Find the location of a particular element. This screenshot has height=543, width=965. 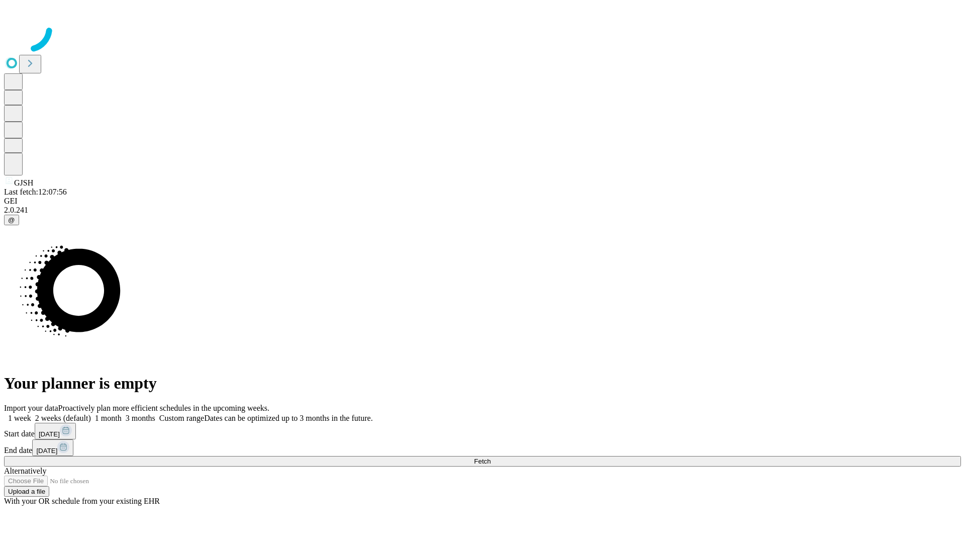

span: GJSH is located at coordinates (24, 182).